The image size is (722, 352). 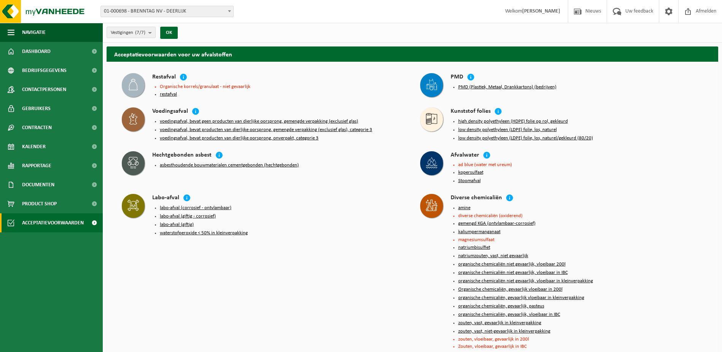 What do you see at coordinates (504, 331) in the screenshot?
I see `button: zouten, vast, niet-gevaarlijk in kleinverpakking` at bounding box center [504, 331].